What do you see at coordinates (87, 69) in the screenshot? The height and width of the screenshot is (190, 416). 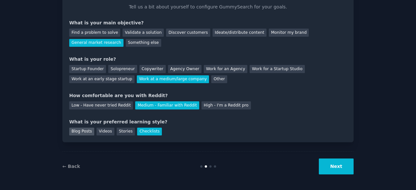 I see `div: Startup Founder` at bounding box center [87, 69].